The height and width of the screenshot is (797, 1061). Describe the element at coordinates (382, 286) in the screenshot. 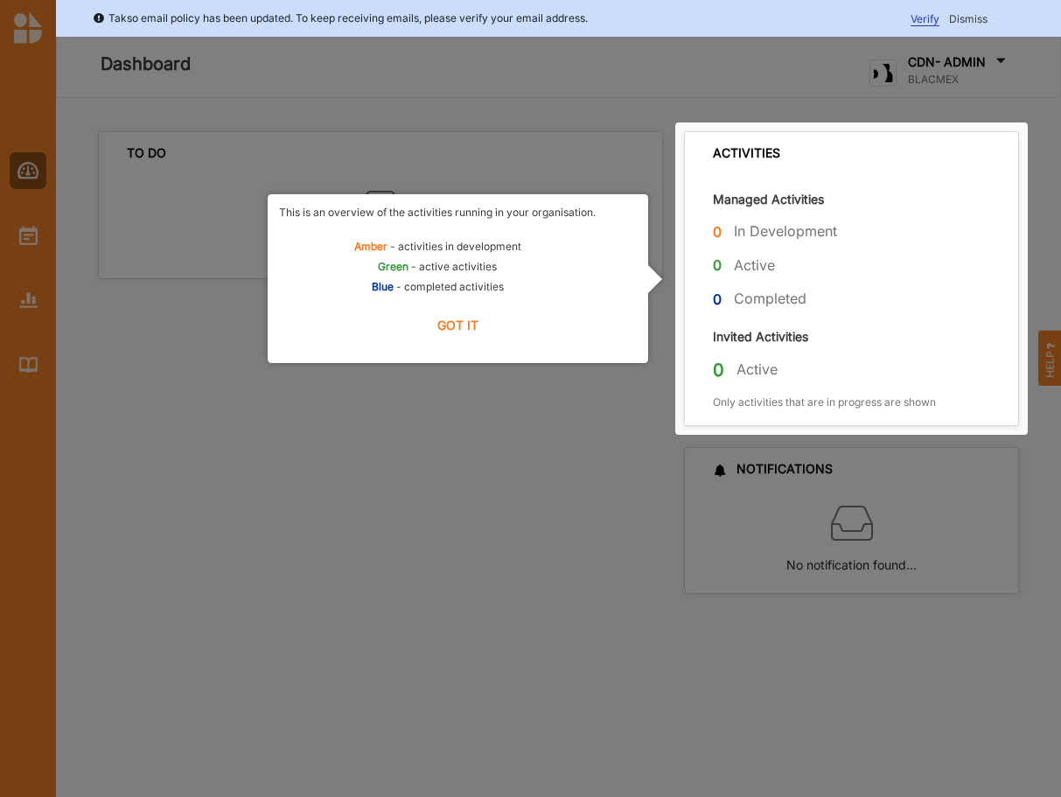

I see `b: Blue` at that location.